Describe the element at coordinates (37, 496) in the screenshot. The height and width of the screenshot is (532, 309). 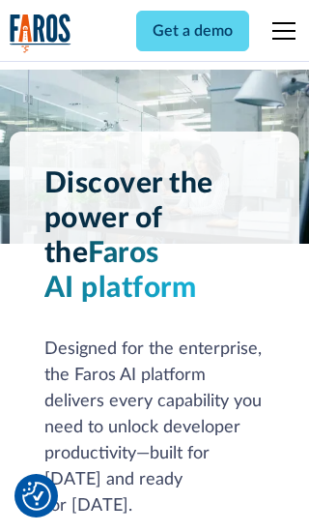
I see `img: Revisit consent button` at that location.